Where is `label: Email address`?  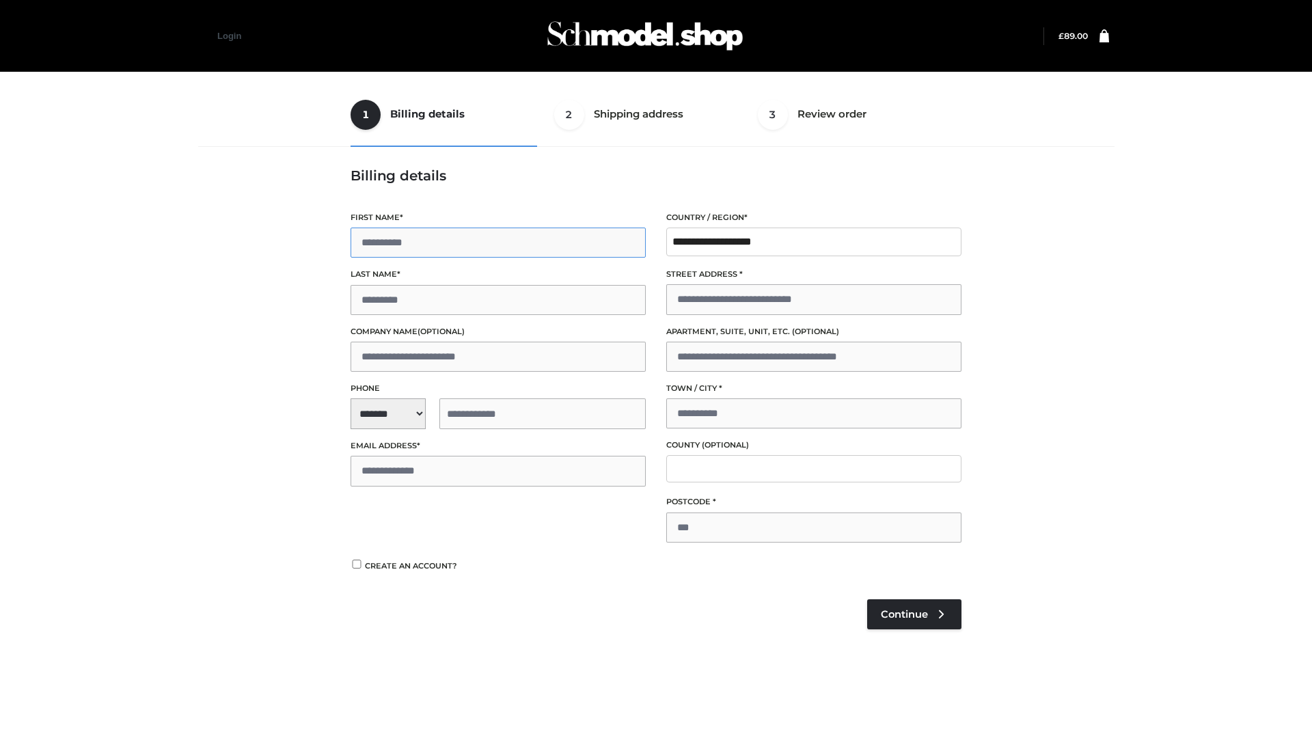 label: Email address is located at coordinates (498, 445).